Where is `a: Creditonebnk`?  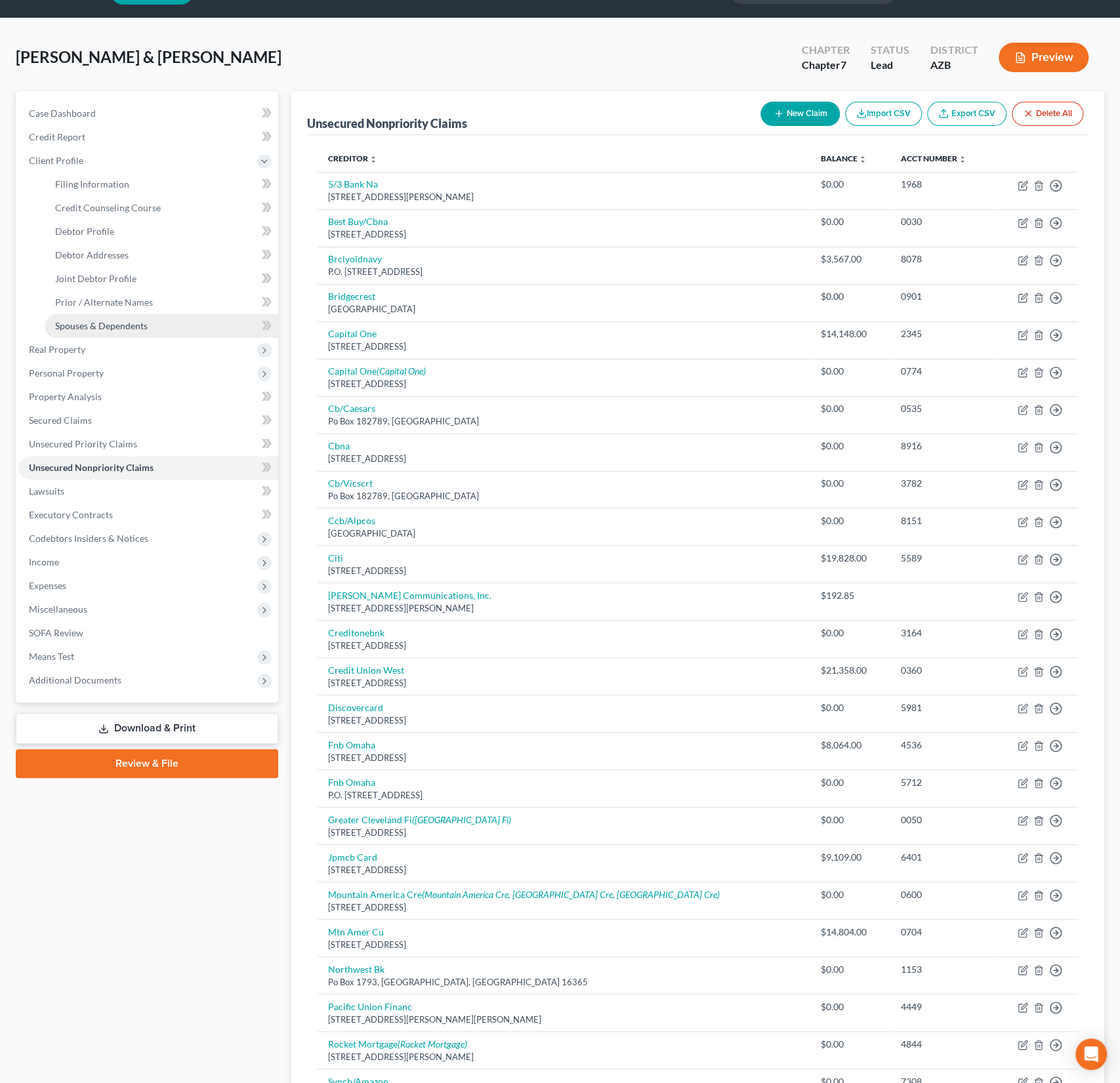 a: Creditonebnk is located at coordinates (356, 632).